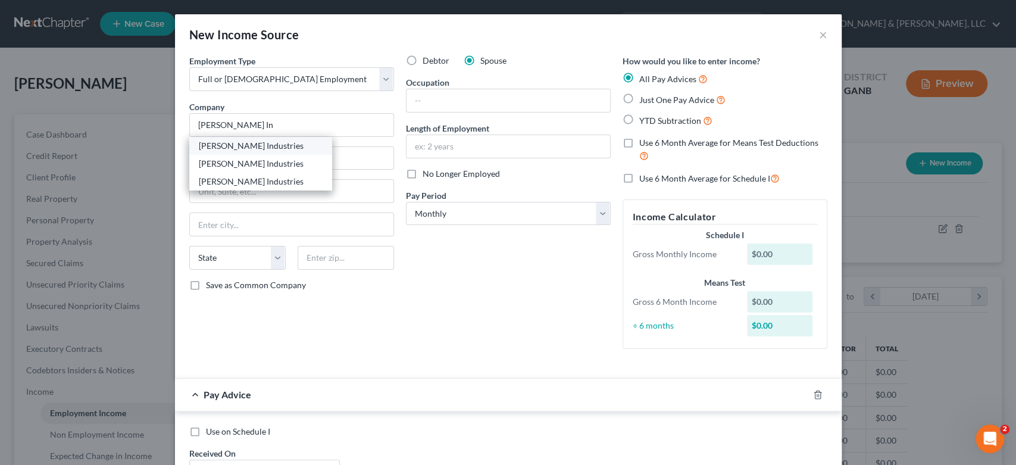 This screenshot has width=1016, height=465. I want to click on label: Occupation, so click(427, 82).